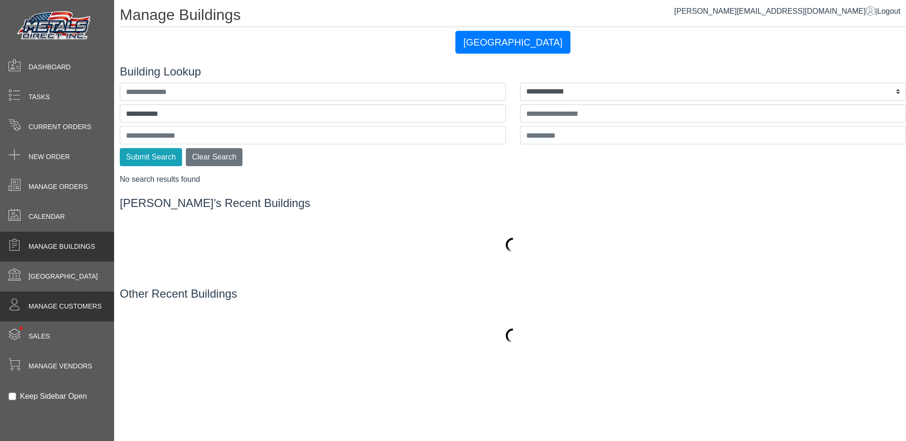  What do you see at coordinates (39, 336) in the screenshot?
I see `span: Sales` at bounding box center [39, 336].